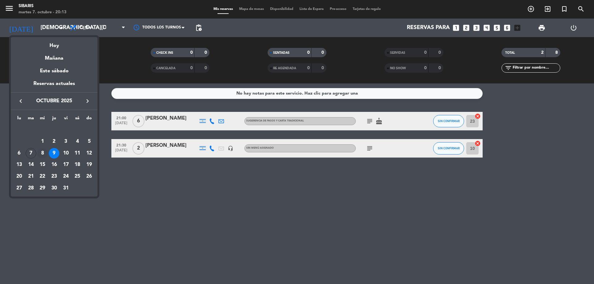 The height and width of the screenshot is (284, 594). I want to click on div: Mañana, so click(54, 56).